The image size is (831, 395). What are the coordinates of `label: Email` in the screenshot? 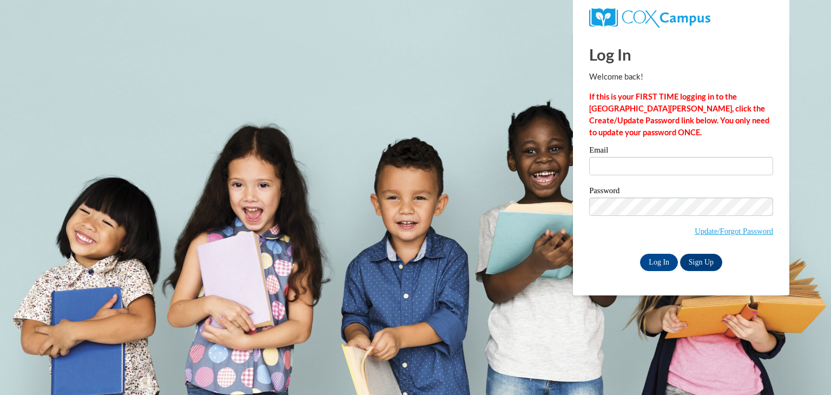 It's located at (681, 152).